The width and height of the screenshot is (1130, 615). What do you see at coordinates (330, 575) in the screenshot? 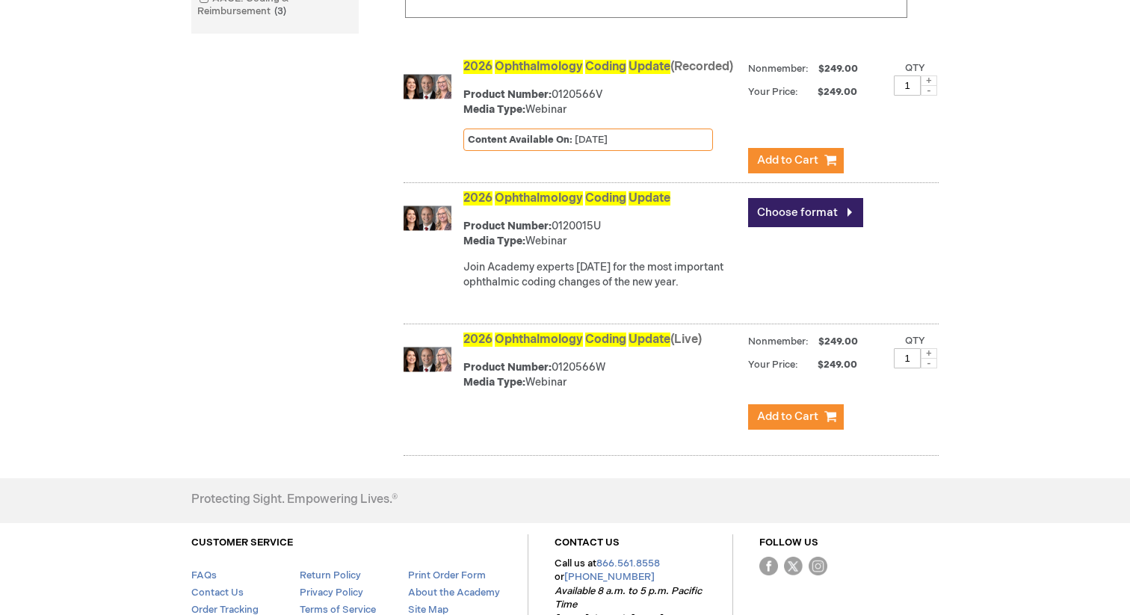
I see `a: Return Policy` at bounding box center [330, 575].